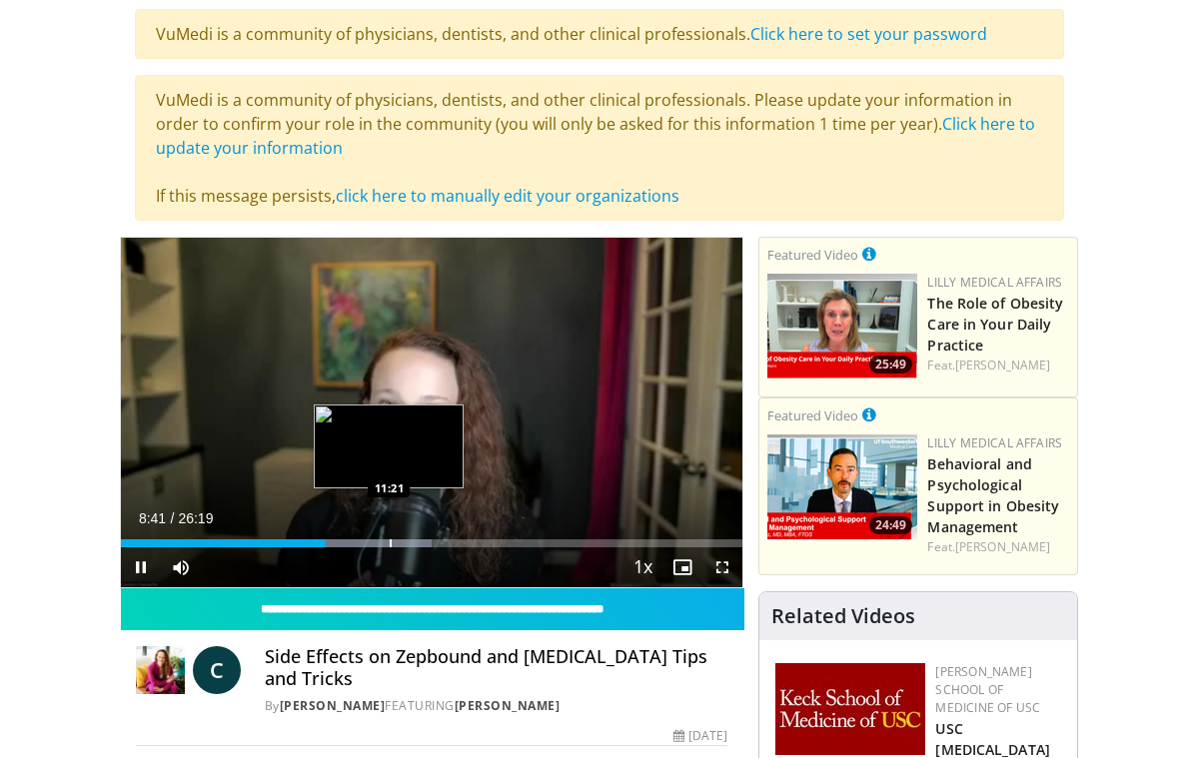  Describe the element at coordinates (842, 326) in the screenshot. I see `img: e1208b6b-349f-4914-9dd7-f97803bdbf1d.png.150x105_q85_crop-smart_upscale.png` at that location.